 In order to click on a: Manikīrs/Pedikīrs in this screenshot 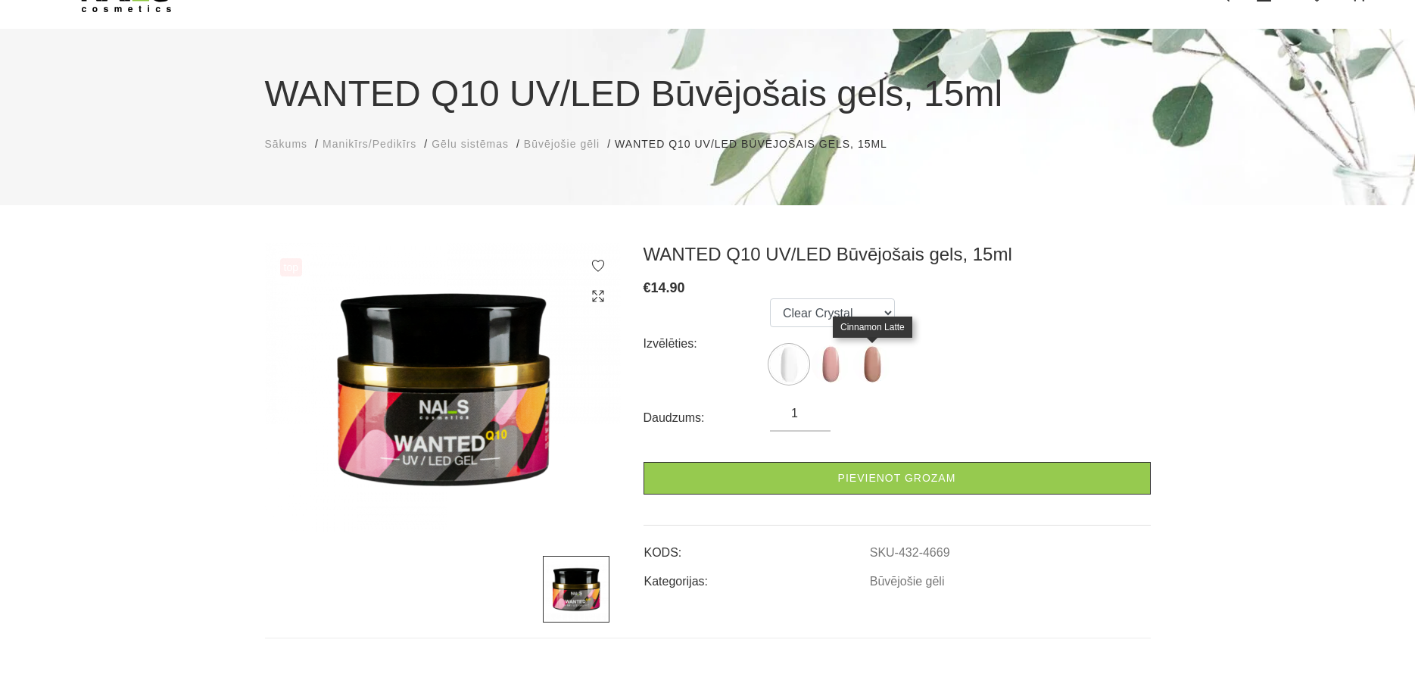, I will do `click(369, 144)`.